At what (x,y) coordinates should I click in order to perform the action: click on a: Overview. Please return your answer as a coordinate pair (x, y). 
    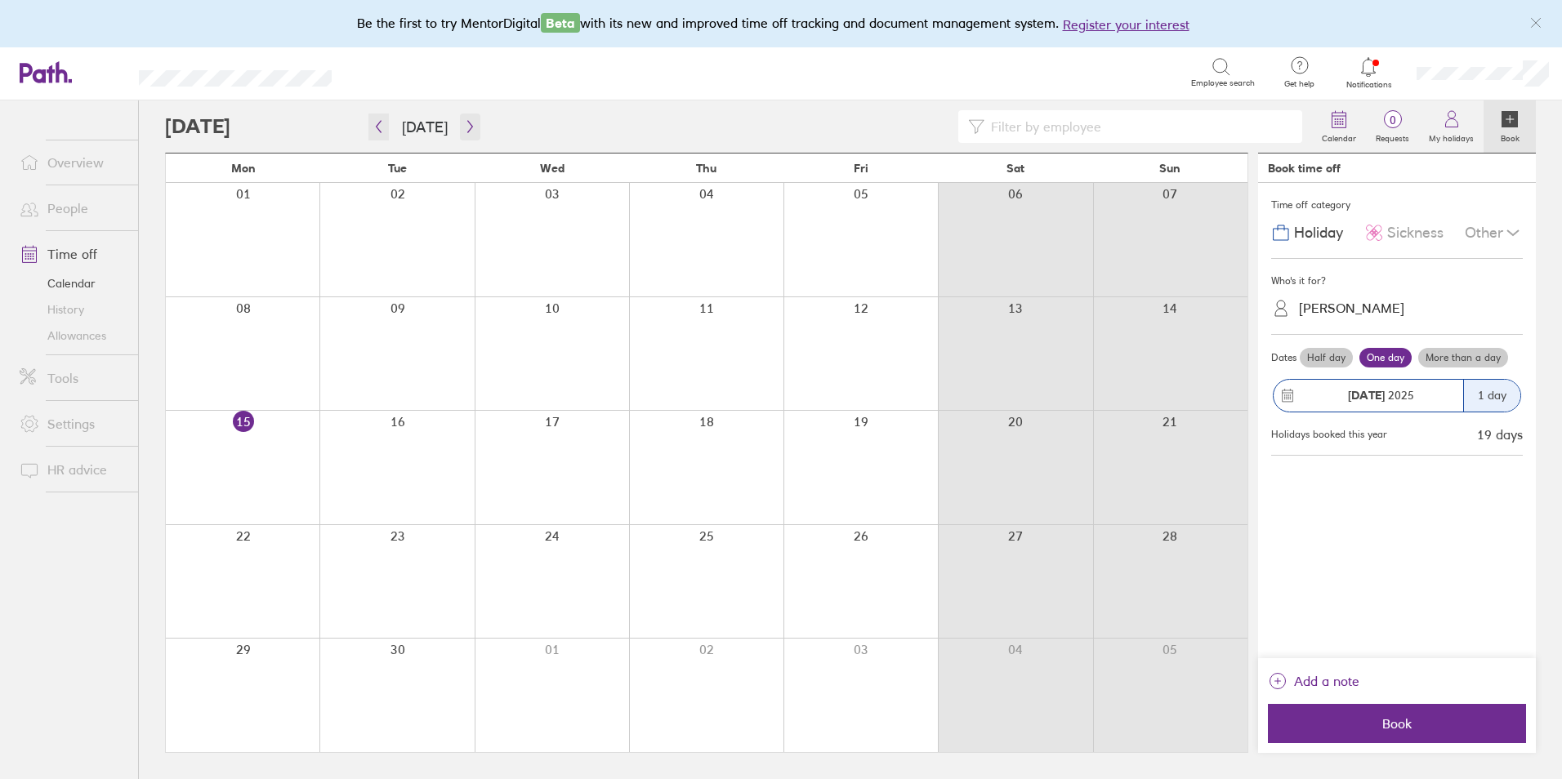
    Looking at the image, I should click on (72, 163).